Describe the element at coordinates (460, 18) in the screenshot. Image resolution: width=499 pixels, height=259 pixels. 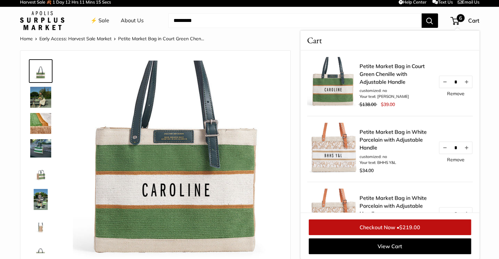
I see `span: 6` at that location.